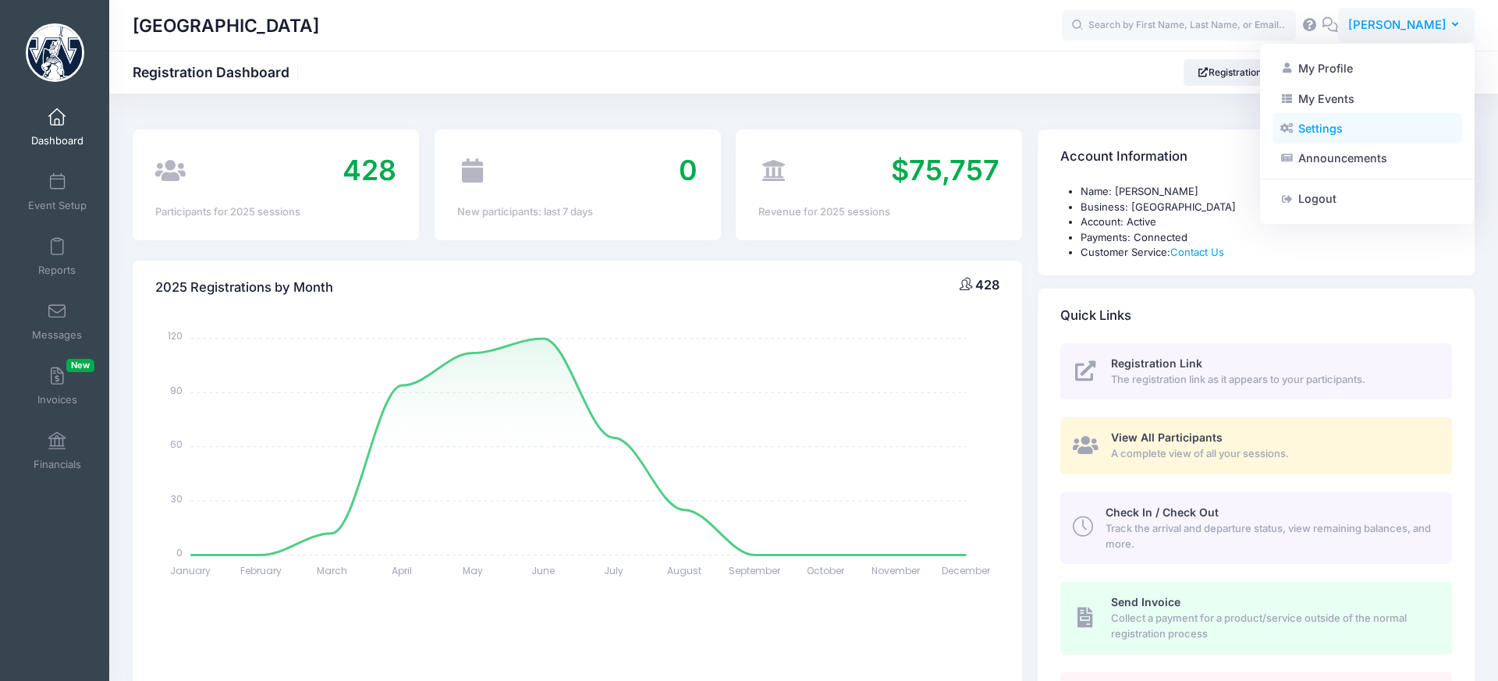 The width and height of the screenshot is (1498, 681). What do you see at coordinates (80, 365) in the screenshot?
I see `span: New` at bounding box center [80, 365].